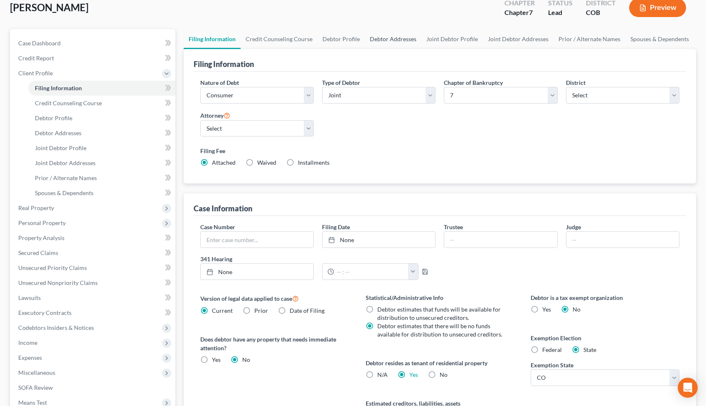 The image size is (706, 406). I want to click on a: SOFA Review, so click(94, 388).